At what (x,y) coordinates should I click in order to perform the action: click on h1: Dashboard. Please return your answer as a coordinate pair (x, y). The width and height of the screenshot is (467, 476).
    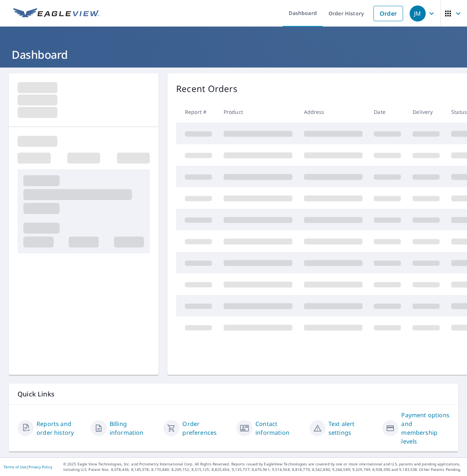
    Looking at the image, I should click on (233, 54).